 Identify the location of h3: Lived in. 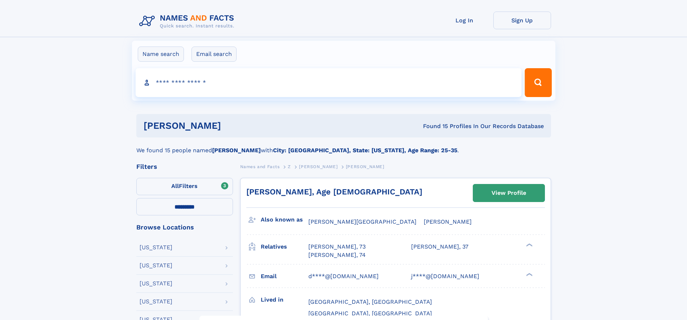
(284, 300).